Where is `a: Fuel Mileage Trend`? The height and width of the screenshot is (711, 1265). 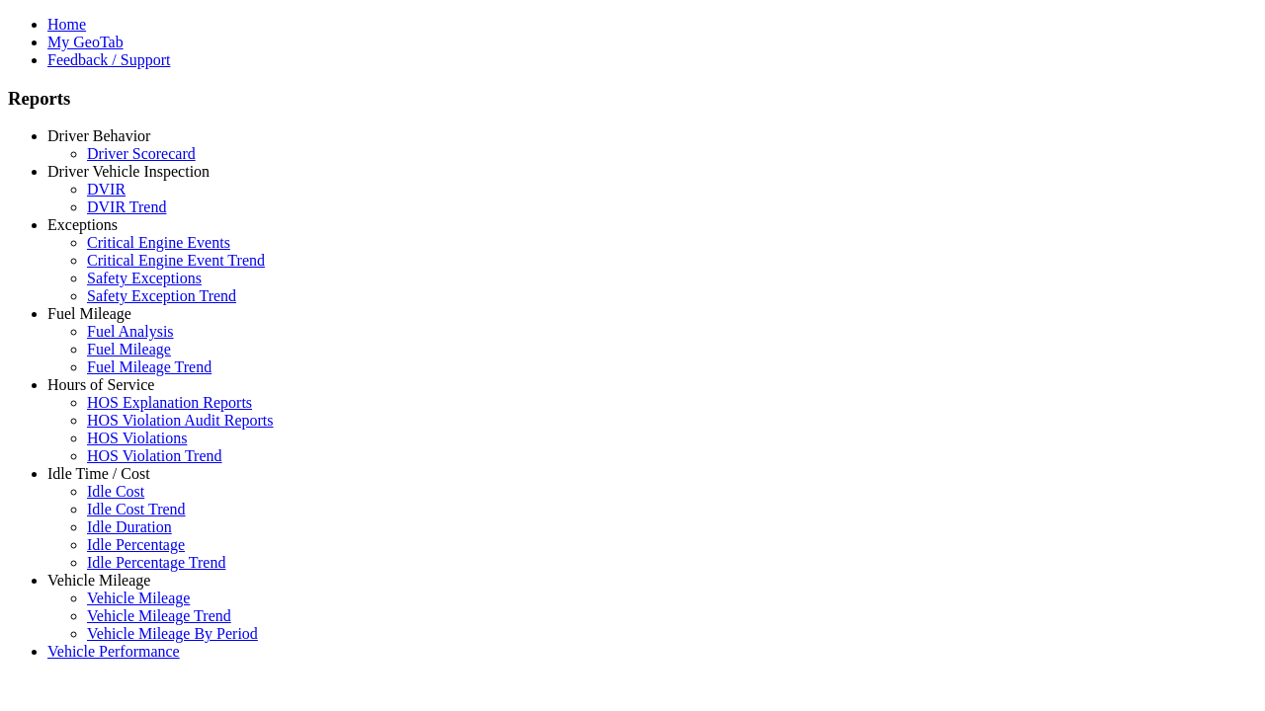 a: Fuel Mileage Trend is located at coordinates (149, 367).